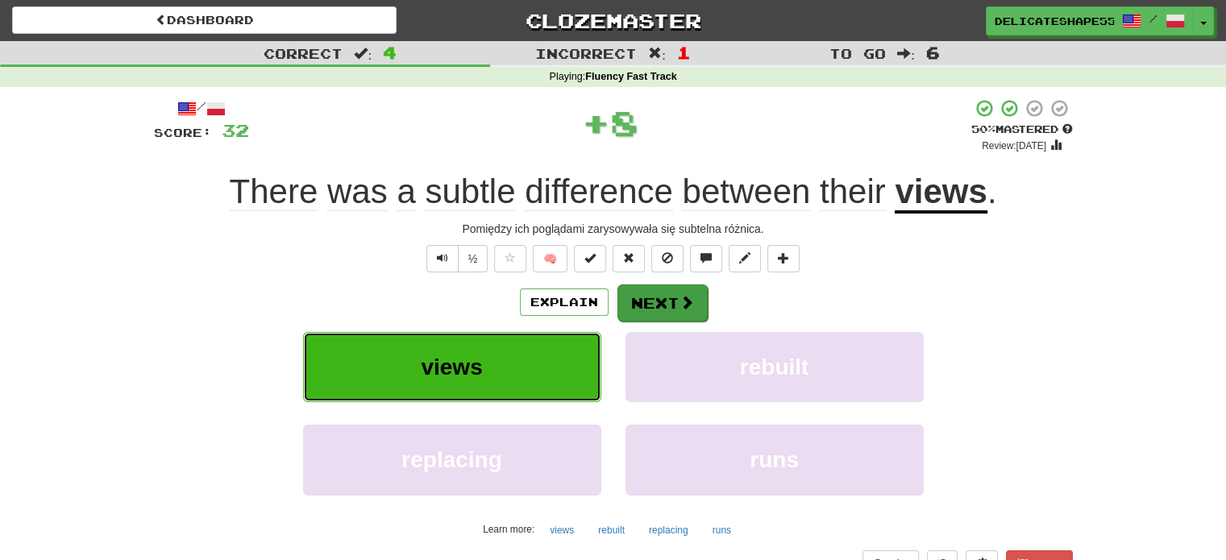 This screenshot has width=1226, height=560. Describe the element at coordinates (303, 53) in the screenshot. I see `span: Correct` at that location.